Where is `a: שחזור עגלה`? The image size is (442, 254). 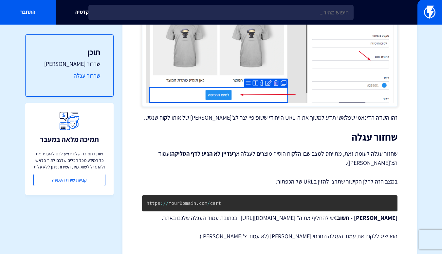 a: שחזור עגלה is located at coordinates (69, 76).